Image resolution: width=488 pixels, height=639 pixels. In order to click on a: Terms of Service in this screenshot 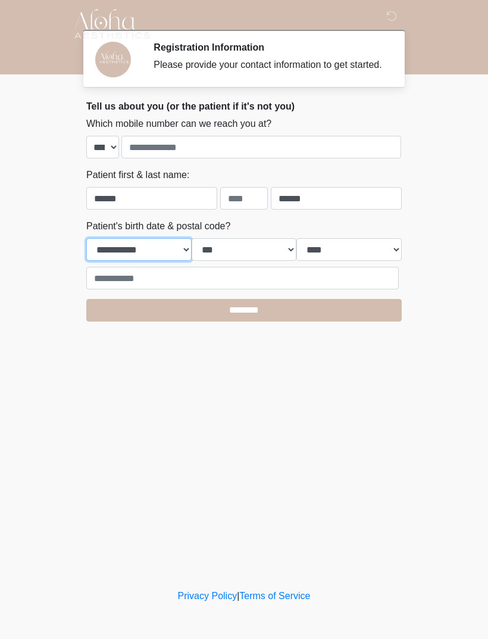, I will do `click(274, 595)`.